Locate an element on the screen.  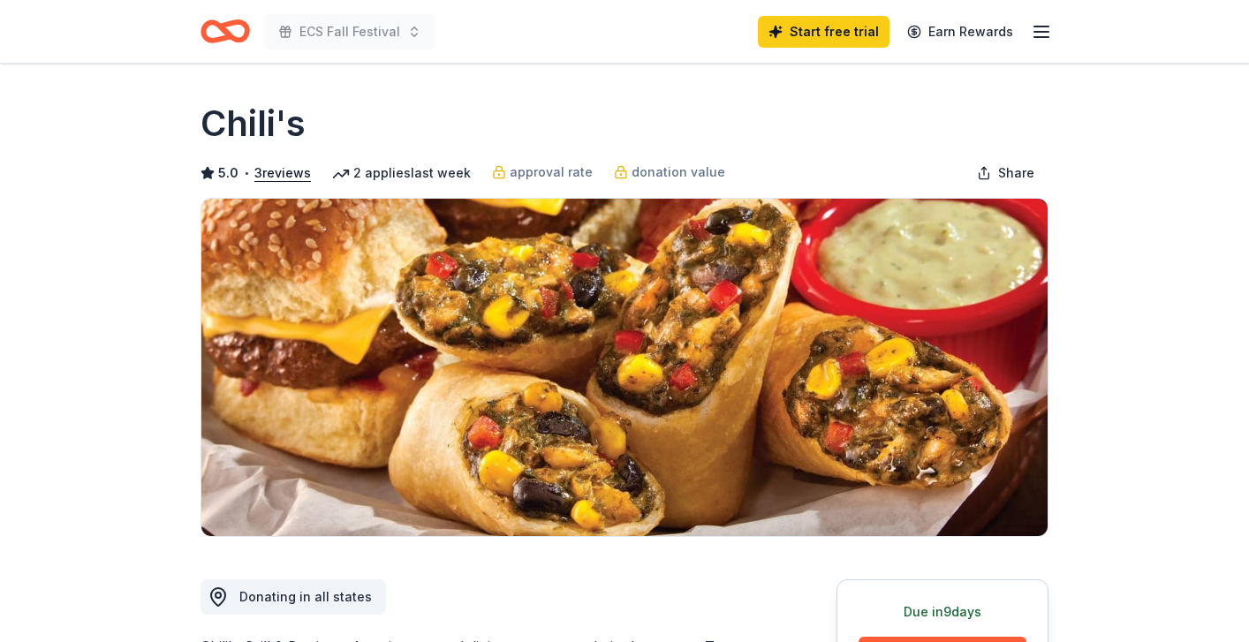
div: 2 applies last week is located at coordinates (401, 173).